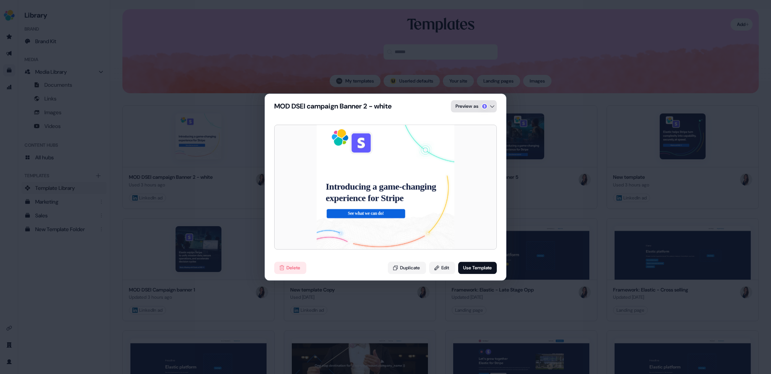 This screenshot has height=374, width=771. Describe the element at coordinates (474, 106) in the screenshot. I see `button: Preview as` at that location.